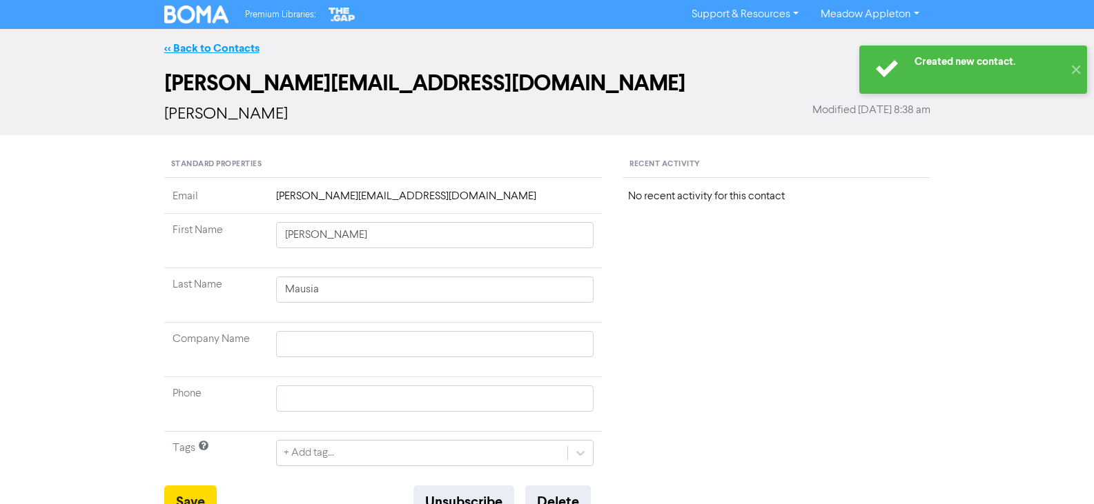 The height and width of the screenshot is (504, 1094). What do you see at coordinates (212, 48) in the screenshot?
I see `a: << Back to Contacts` at bounding box center [212, 48].